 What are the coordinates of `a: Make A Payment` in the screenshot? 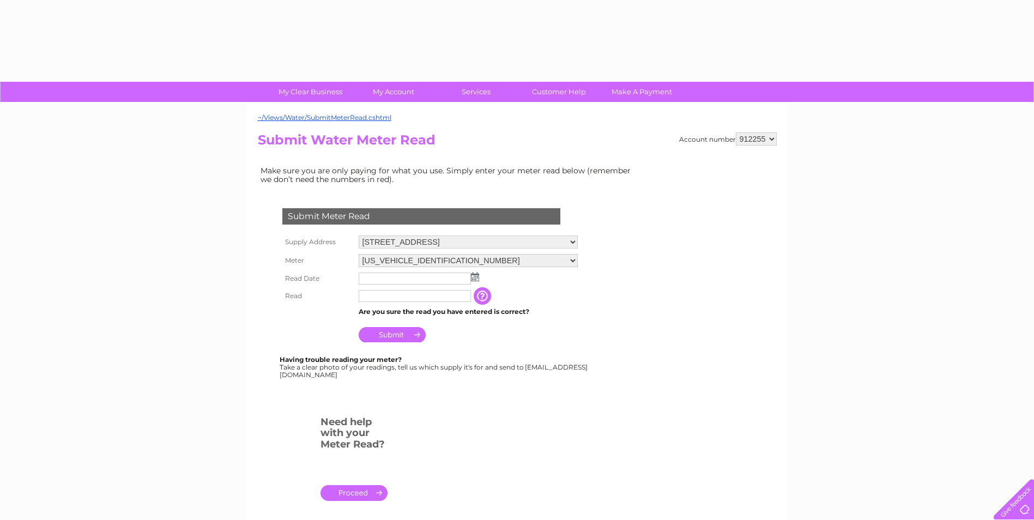 It's located at (642, 92).